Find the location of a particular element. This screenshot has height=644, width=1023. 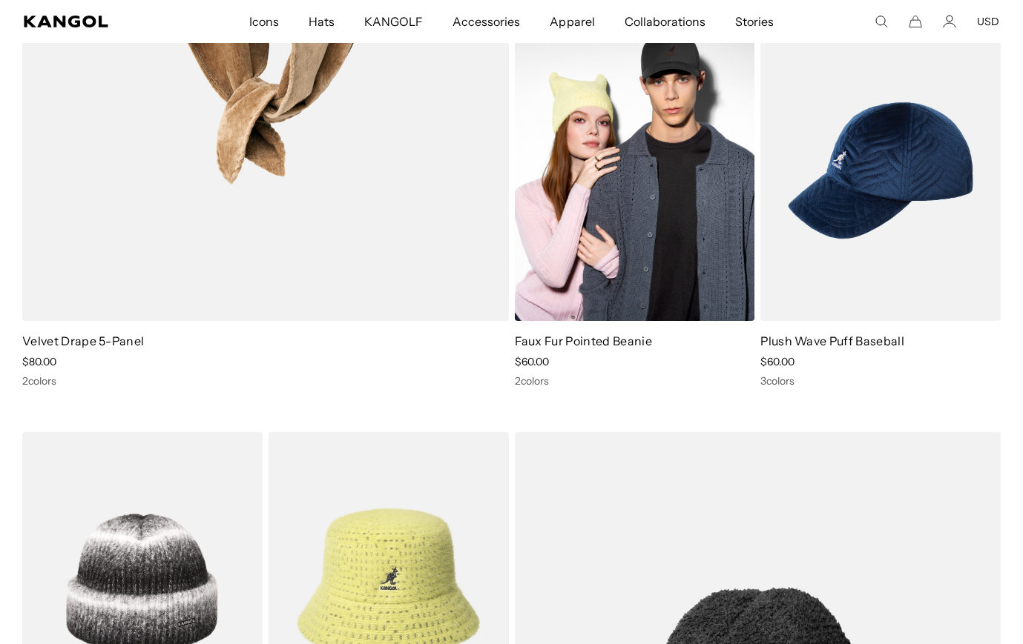

summary: Search here is located at coordinates (881, 22).